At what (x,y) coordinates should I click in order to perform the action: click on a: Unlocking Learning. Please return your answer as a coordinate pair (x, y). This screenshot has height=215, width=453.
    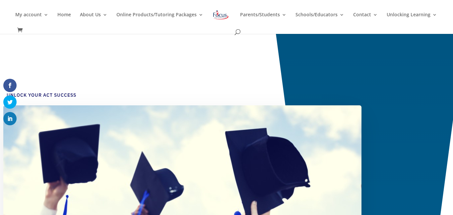
    Looking at the image, I should click on (412, 20).